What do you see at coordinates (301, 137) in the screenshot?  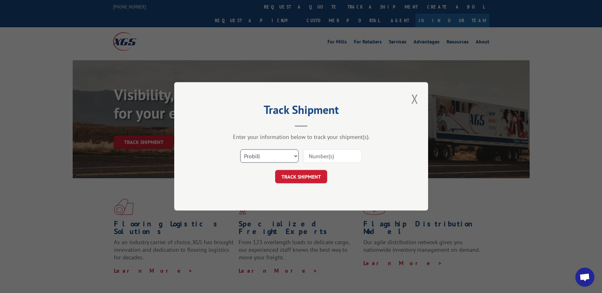 I see `div: Enter your information below to track your shipment(s).` at bounding box center [301, 137].